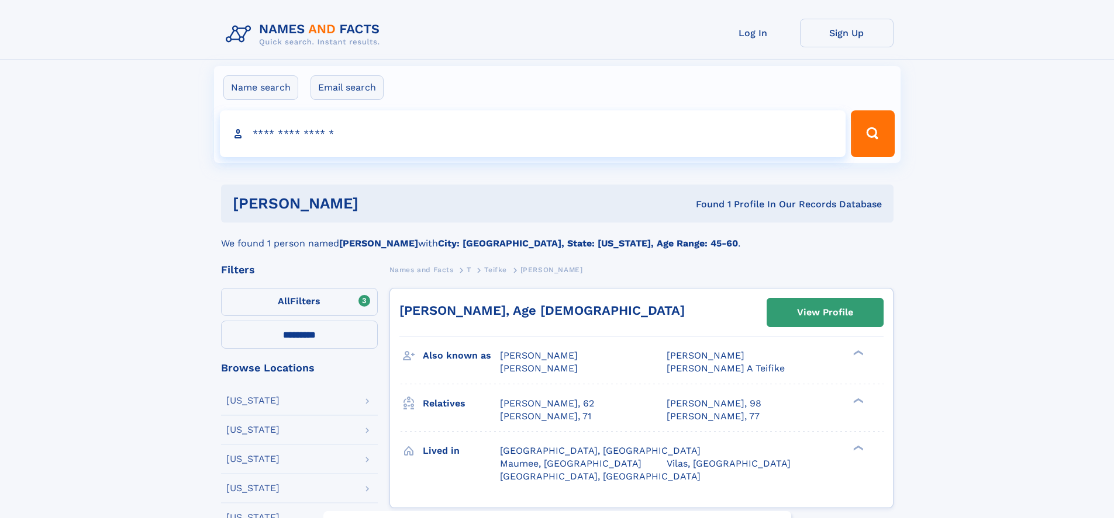 This screenshot has height=518, width=1114. I want to click on label: Filters, so click(299, 302).